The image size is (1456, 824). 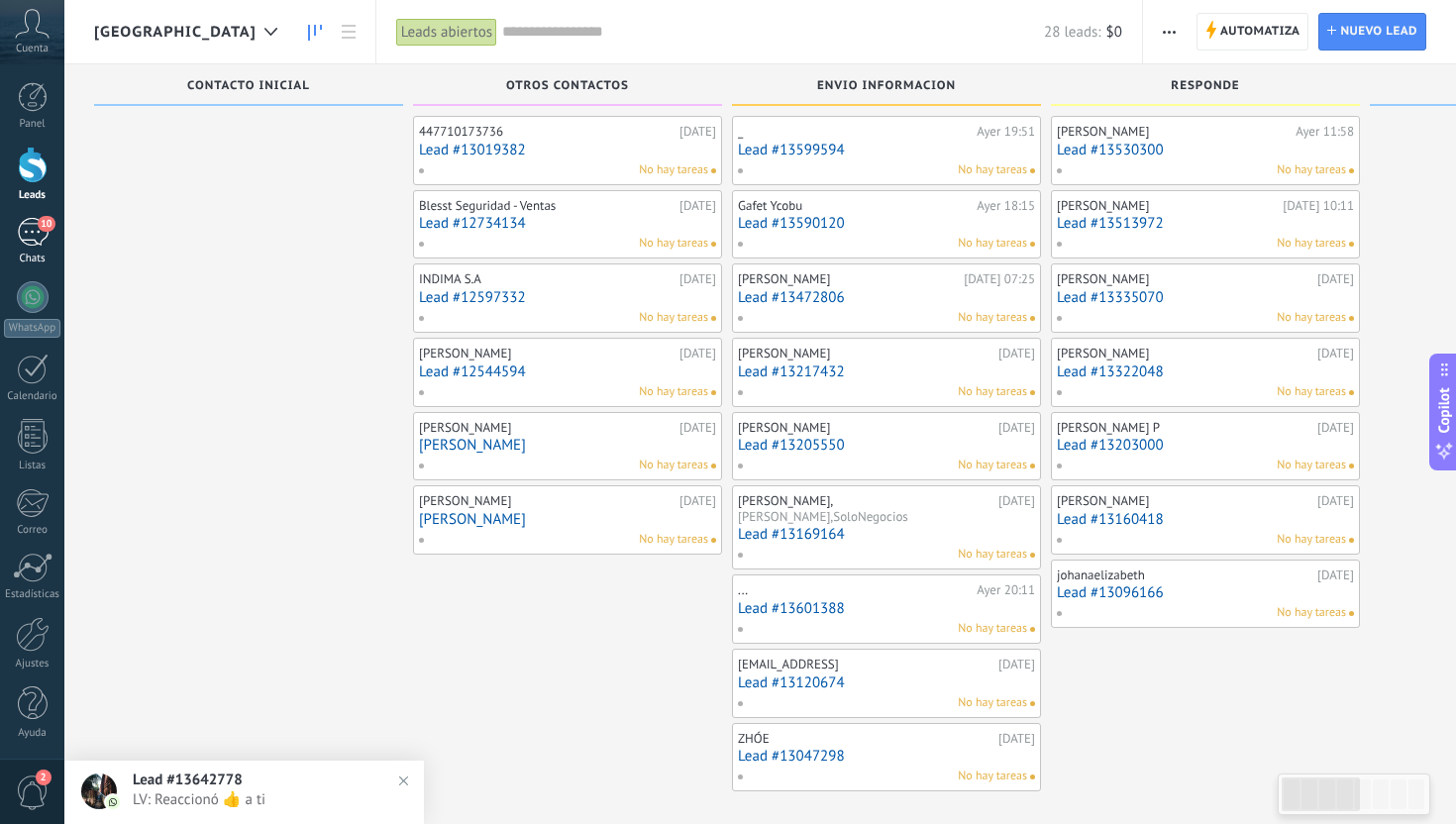 I want to click on div: ZHÓE, so click(x=866, y=739).